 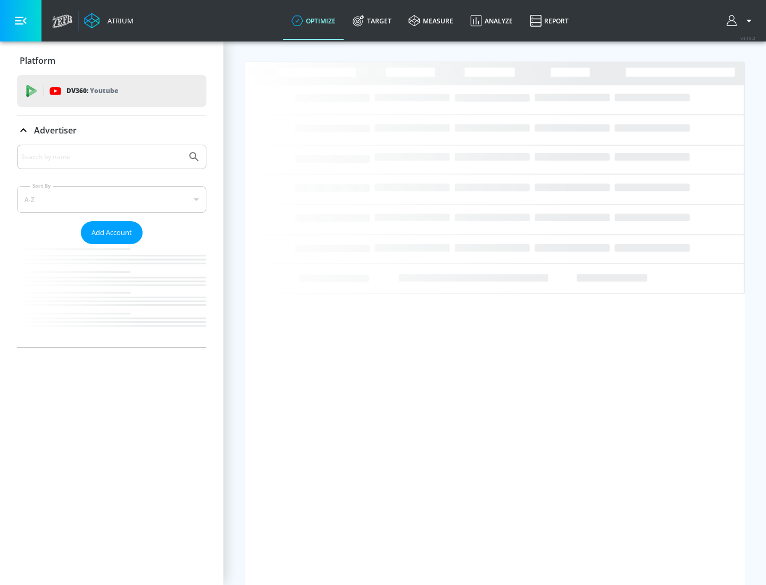 I want to click on div: DV360: Youtube, so click(x=112, y=91).